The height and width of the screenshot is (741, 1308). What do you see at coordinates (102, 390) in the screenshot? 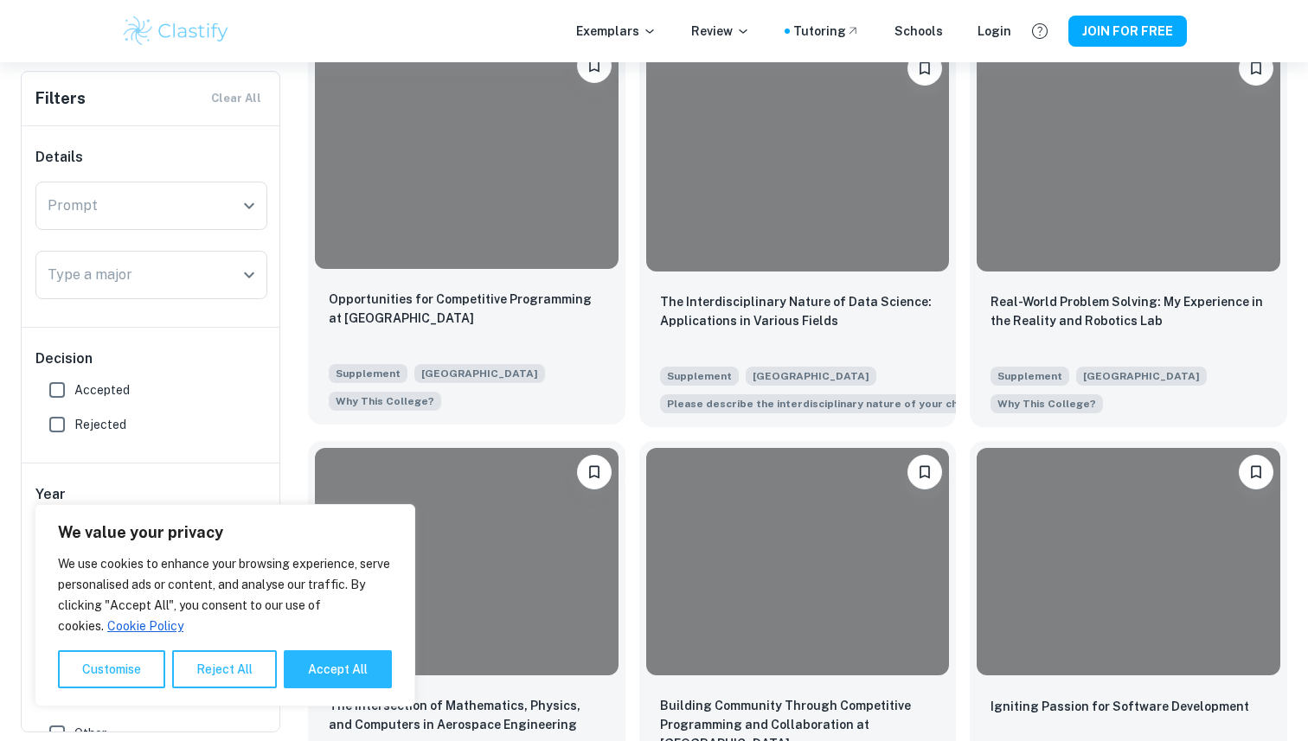
I see `span: Accepted` at bounding box center [102, 390].